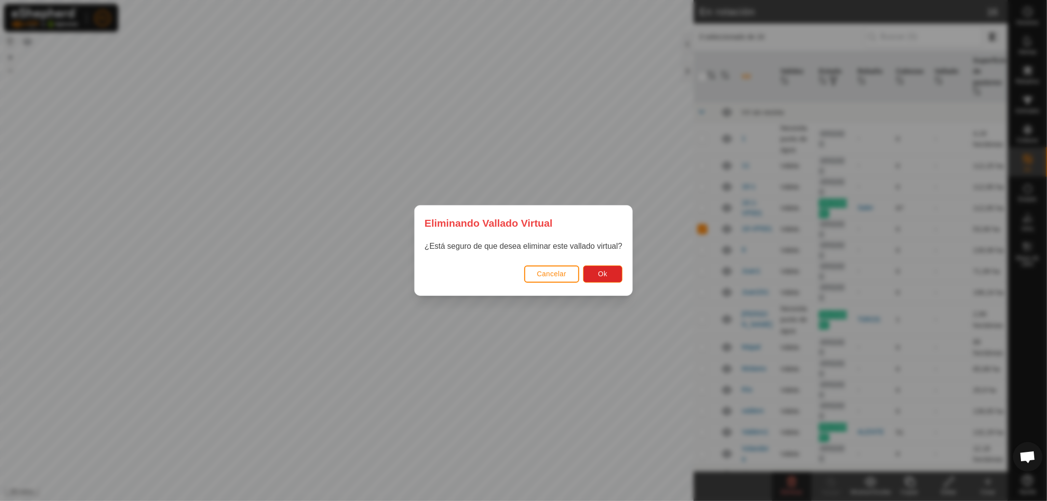  I want to click on p: ¿Está seguro de que desea eliminar este vallado virtual?, so click(523, 246).